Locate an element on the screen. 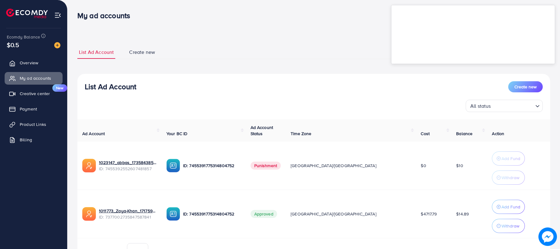 The height and width of the screenshot is (249, 560). a: My ad accounts is located at coordinates (34, 78).